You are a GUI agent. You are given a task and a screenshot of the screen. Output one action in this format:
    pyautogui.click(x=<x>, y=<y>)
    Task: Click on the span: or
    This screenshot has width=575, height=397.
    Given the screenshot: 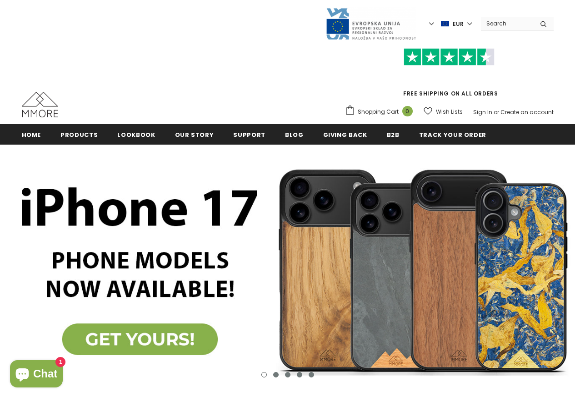 What is the action you would take?
    pyautogui.click(x=496, y=112)
    